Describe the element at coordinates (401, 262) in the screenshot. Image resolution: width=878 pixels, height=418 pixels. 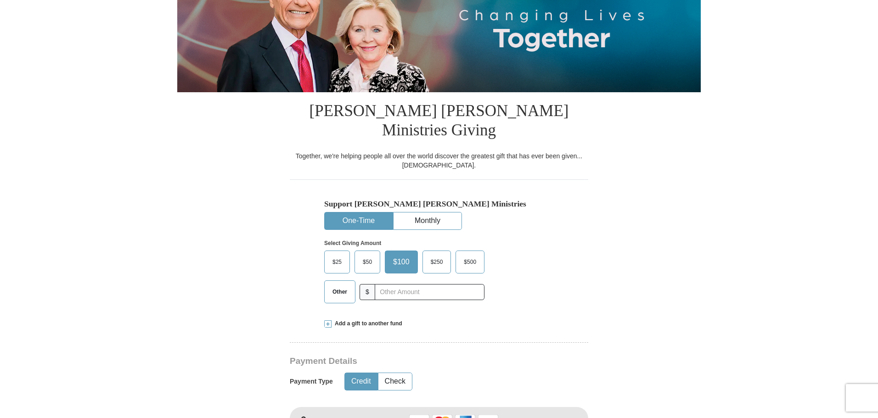
I see `span: $100` at that location.